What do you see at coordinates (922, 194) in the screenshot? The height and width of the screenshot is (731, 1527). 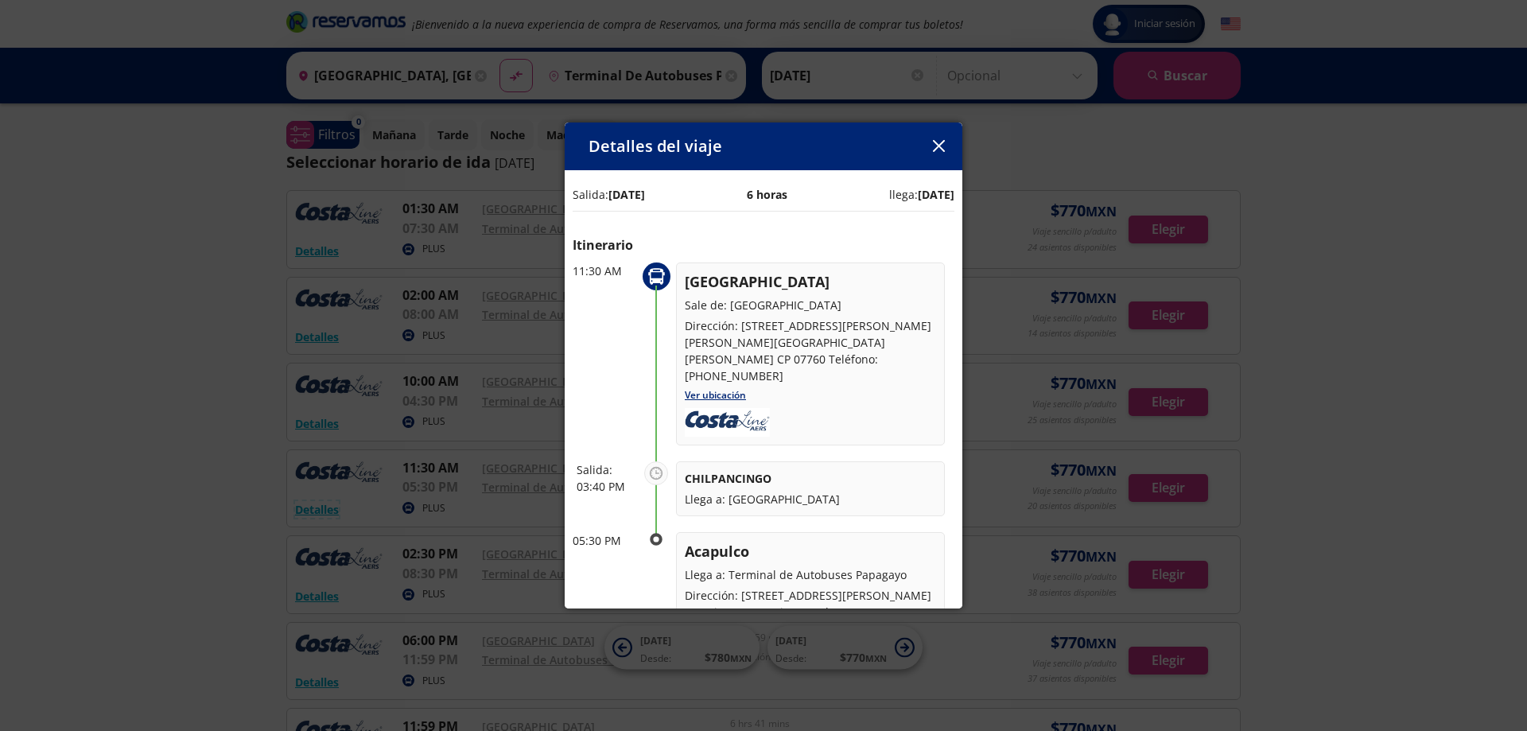 I see `p: llega:` at bounding box center [922, 194].